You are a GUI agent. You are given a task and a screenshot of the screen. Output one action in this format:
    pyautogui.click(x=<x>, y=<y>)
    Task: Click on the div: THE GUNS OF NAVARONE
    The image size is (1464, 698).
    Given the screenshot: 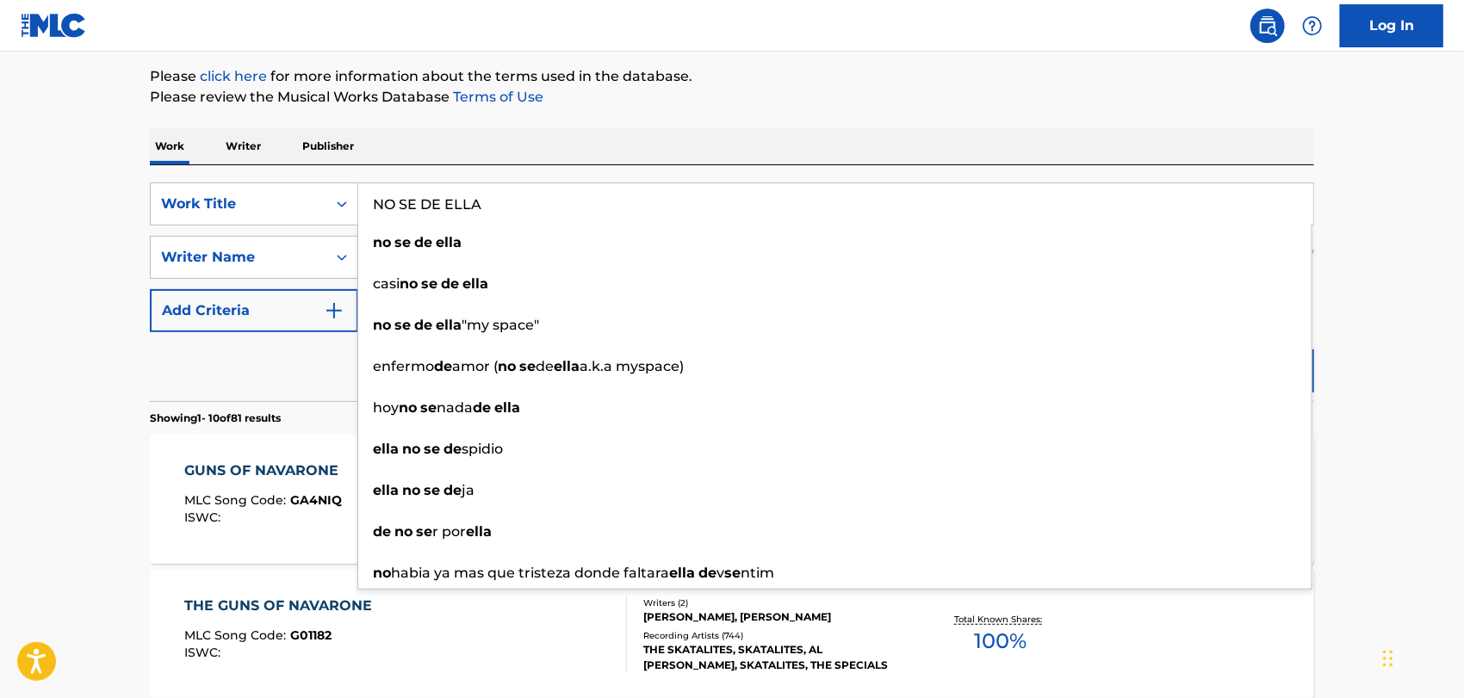 What is the action you would take?
    pyautogui.click(x=283, y=606)
    